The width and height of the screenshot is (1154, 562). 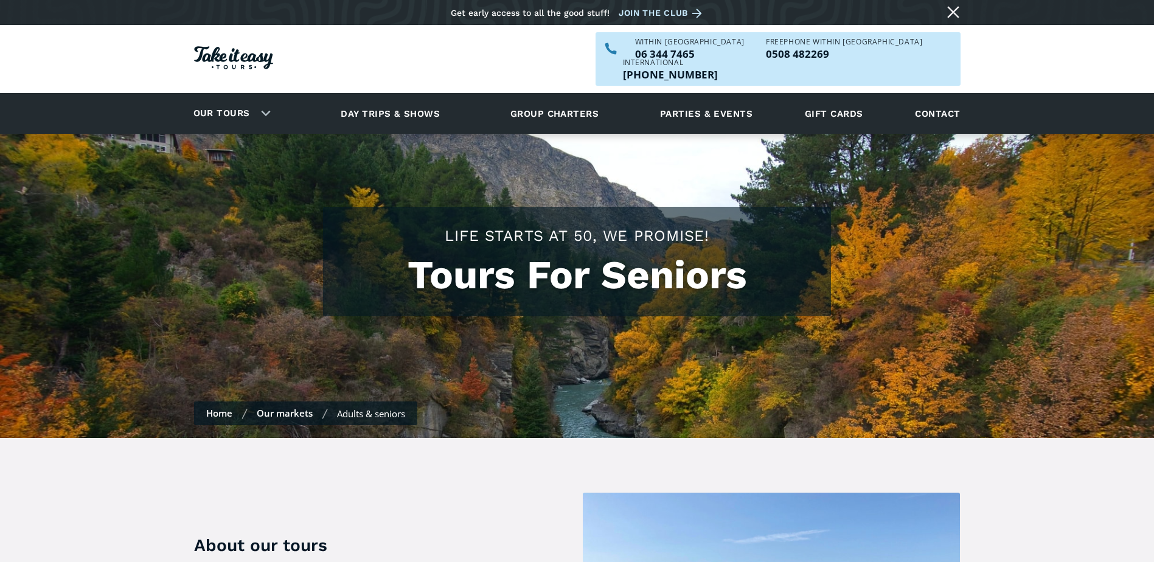 What do you see at coordinates (577, 275) in the screenshot?
I see `h1: Tours For Seniors` at bounding box center [577, 275].